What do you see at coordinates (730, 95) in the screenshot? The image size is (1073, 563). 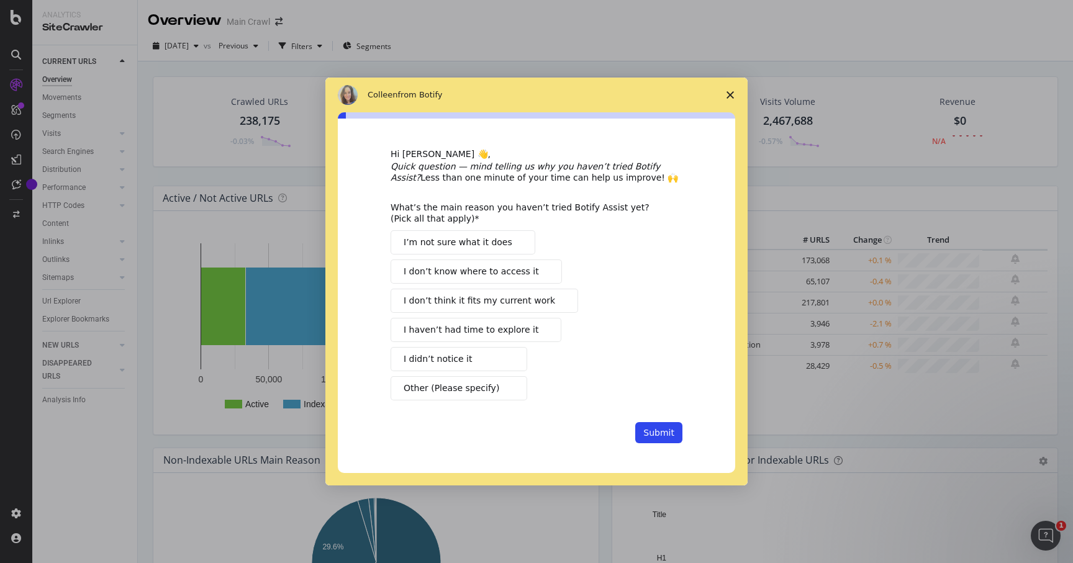 I see `span: Close survey` at bounding box center [730, 95].